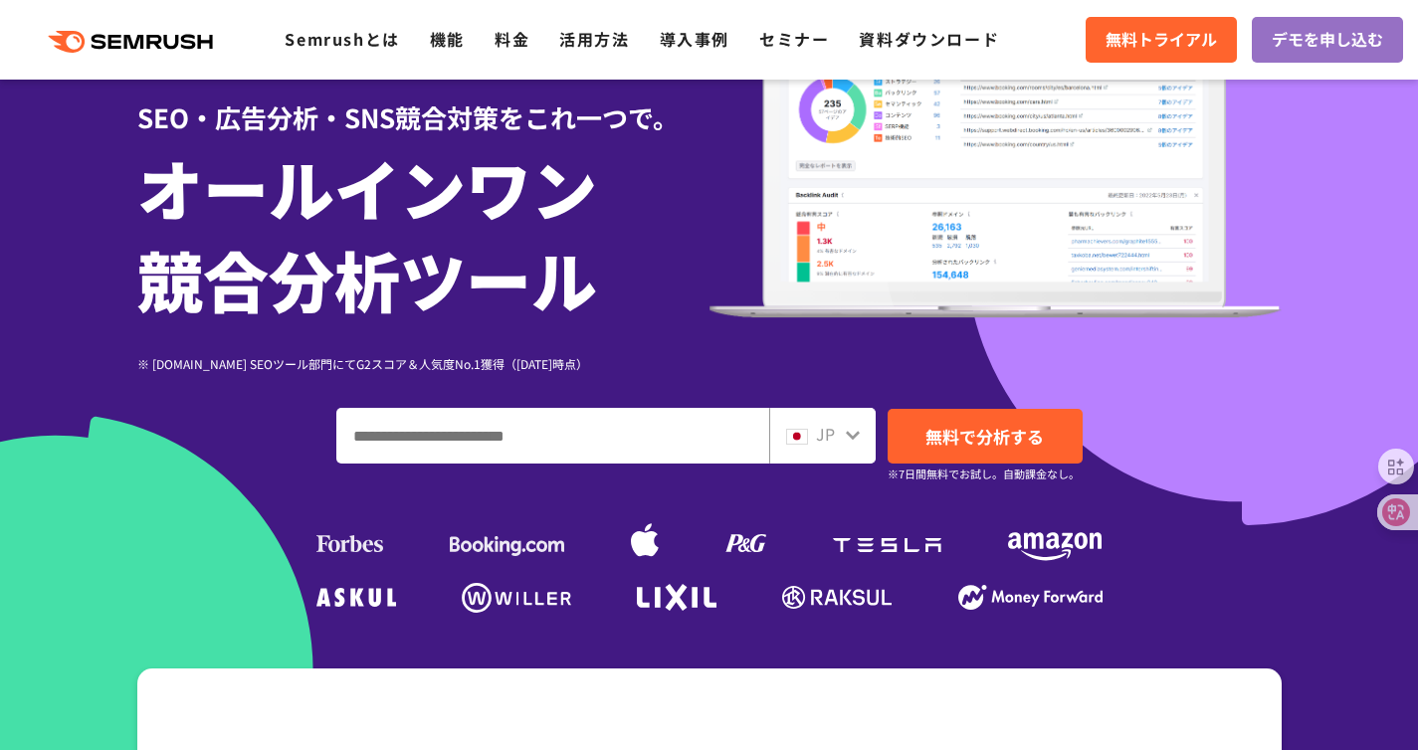  What do you see at coordinates (423, 233) in the screenshot?
I see `h1: オールインワン 競合分析ツール` at bounding box center [423, 233].